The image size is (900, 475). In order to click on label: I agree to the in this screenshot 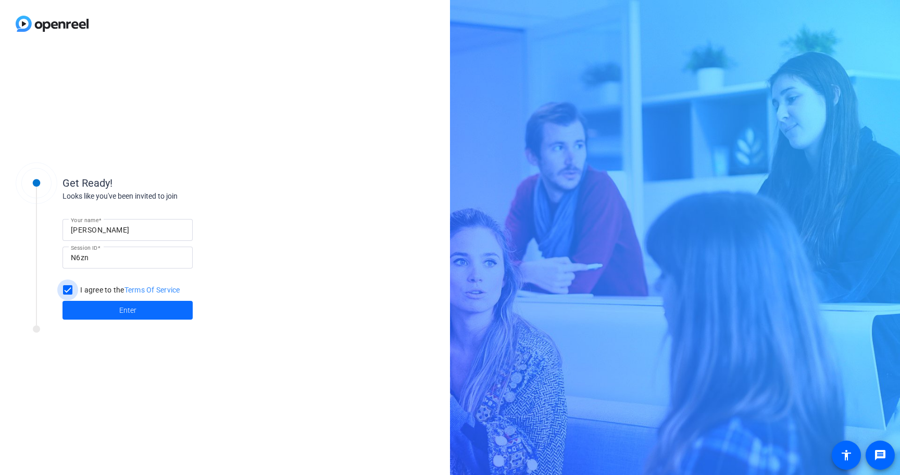, I will do `click(129, 290)`.